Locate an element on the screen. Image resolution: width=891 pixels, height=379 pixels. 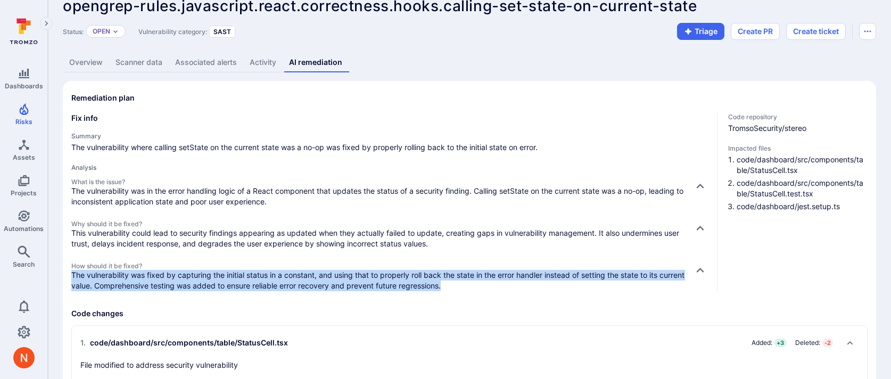
li: code/dashboard/src/components/table/StatusCell.test.tsx is located at coordinates (802, 188).